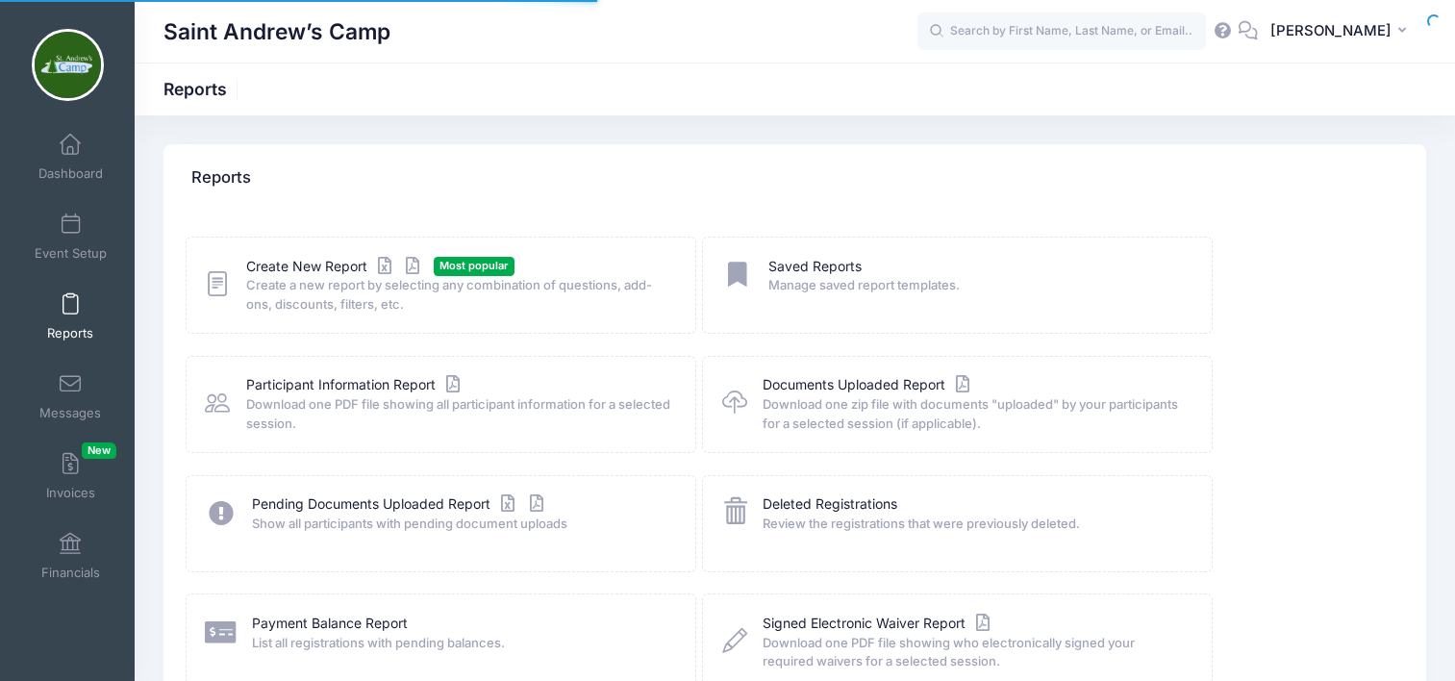  I want to click on span: Download one zip file with documents "uploaded" by your participants for a selected session (if a..., so click(974, 413).